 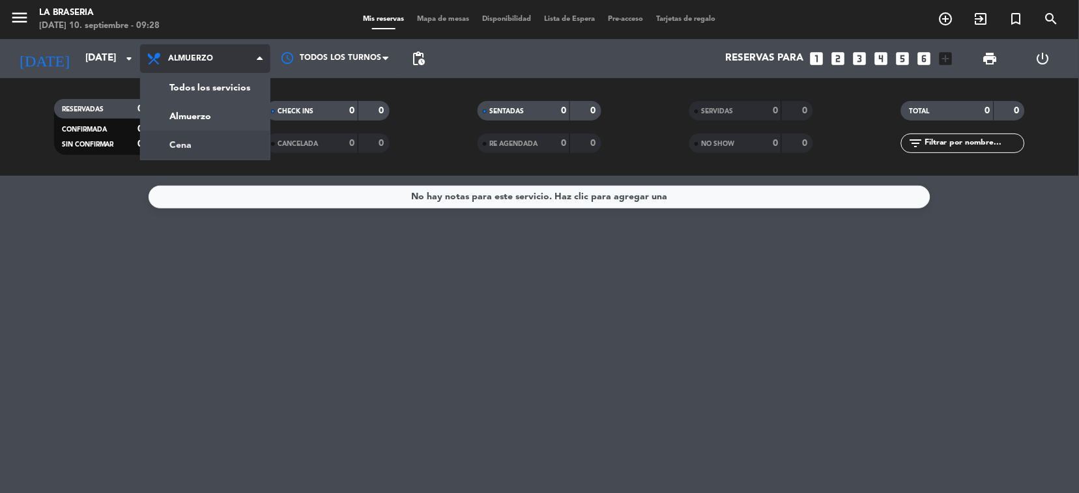 What do you see at coordinates (839, 59) in the screenshot?
I see `i: looks_two` at bounding box center [839, 59].